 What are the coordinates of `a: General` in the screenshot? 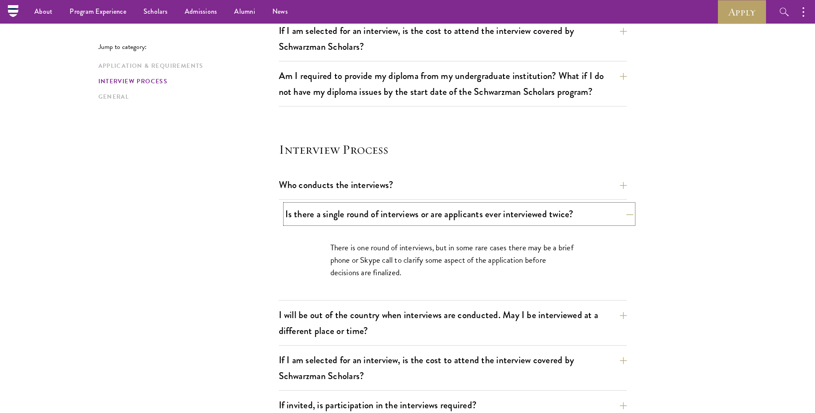 It's located at (186, 97).